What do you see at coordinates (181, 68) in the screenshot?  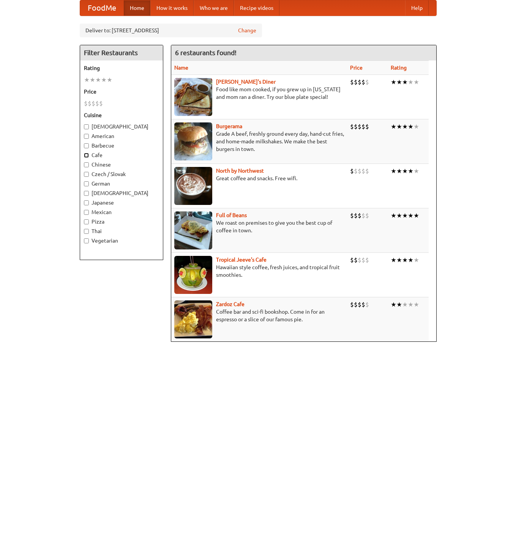 I see `a: Name` at bounding box center [181, 68].